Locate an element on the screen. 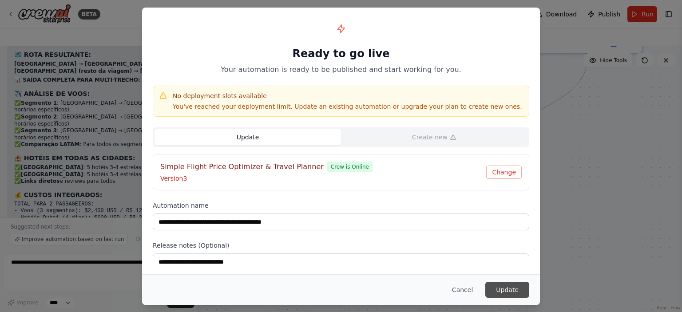 The width and height of the screenshot is (682, 312). button: Cancel is located at coordinates (462, 290).